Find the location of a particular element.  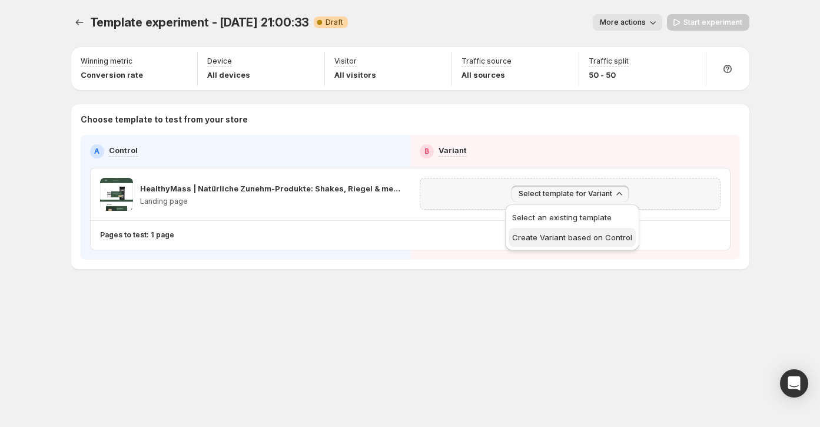

button: More actions is located at coordinates (627, 22).